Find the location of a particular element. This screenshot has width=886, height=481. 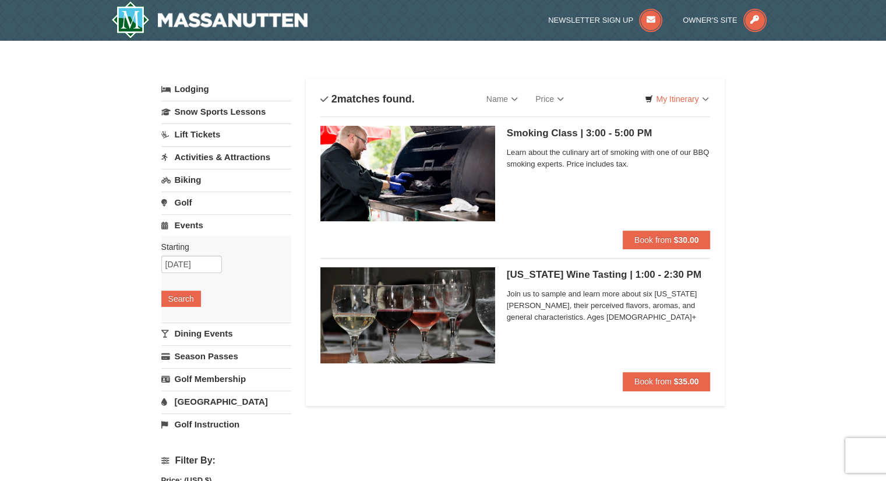

a: Newsletter Sign Up is located at coordinates (605, 20).